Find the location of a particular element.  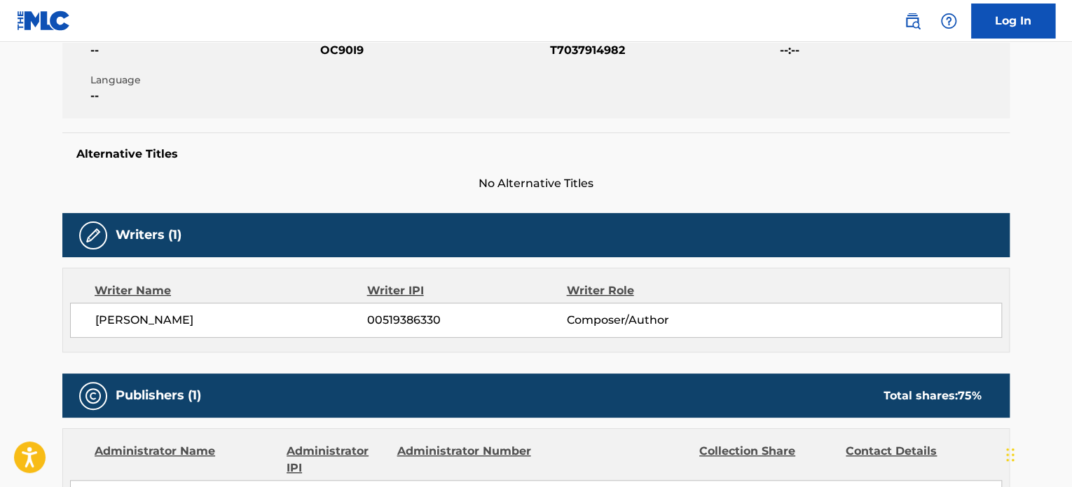

div: Writer Name is located at coordinates (230, 291).